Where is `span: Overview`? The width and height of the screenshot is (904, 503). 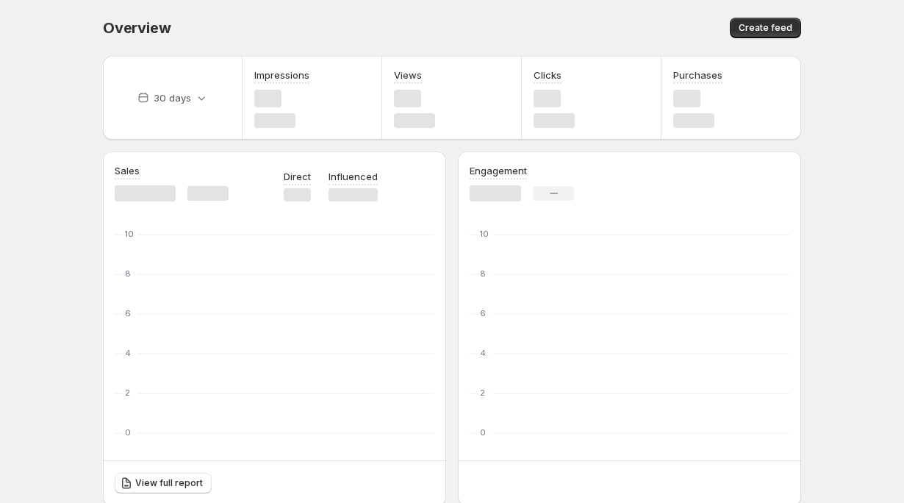
span: Overview is located at coordinates (137, 28).